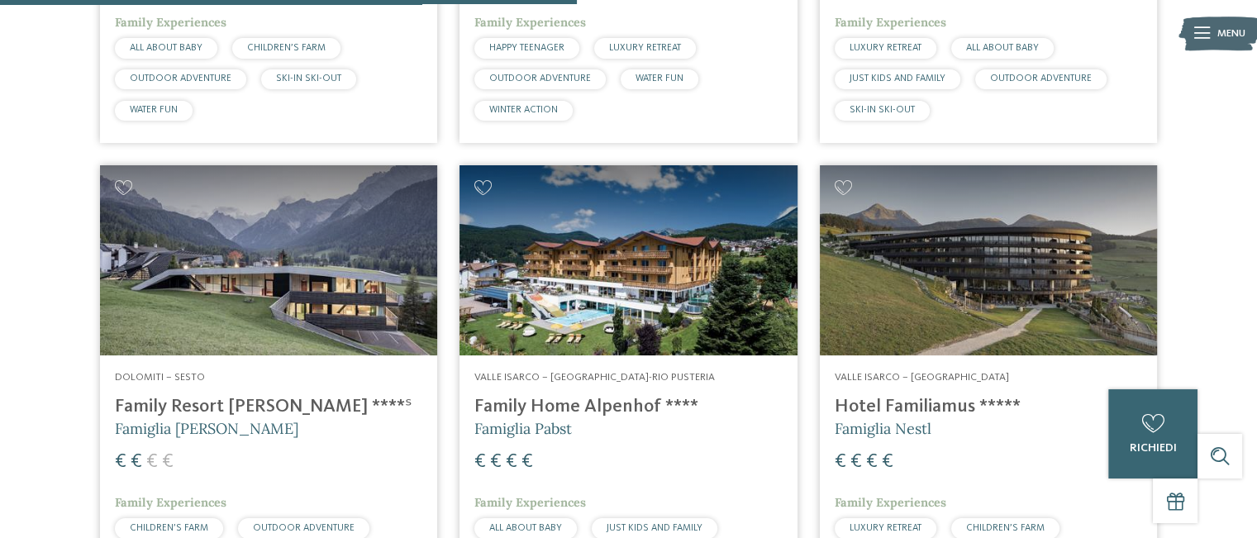 The width and height of the screenshot is (1257, 538). I want to click on span: richiedi, so click(1152, 448).